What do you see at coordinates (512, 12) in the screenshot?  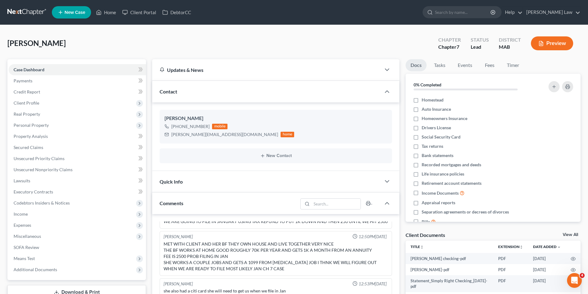 I see `a: Help` at bounding box center [512, 12].